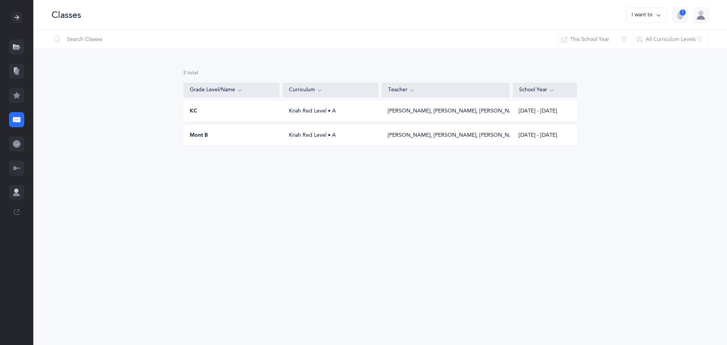  Describe the element at coordinates (671, 39) in the screenshot. I see `button: All Curriculum Levels` at that location.